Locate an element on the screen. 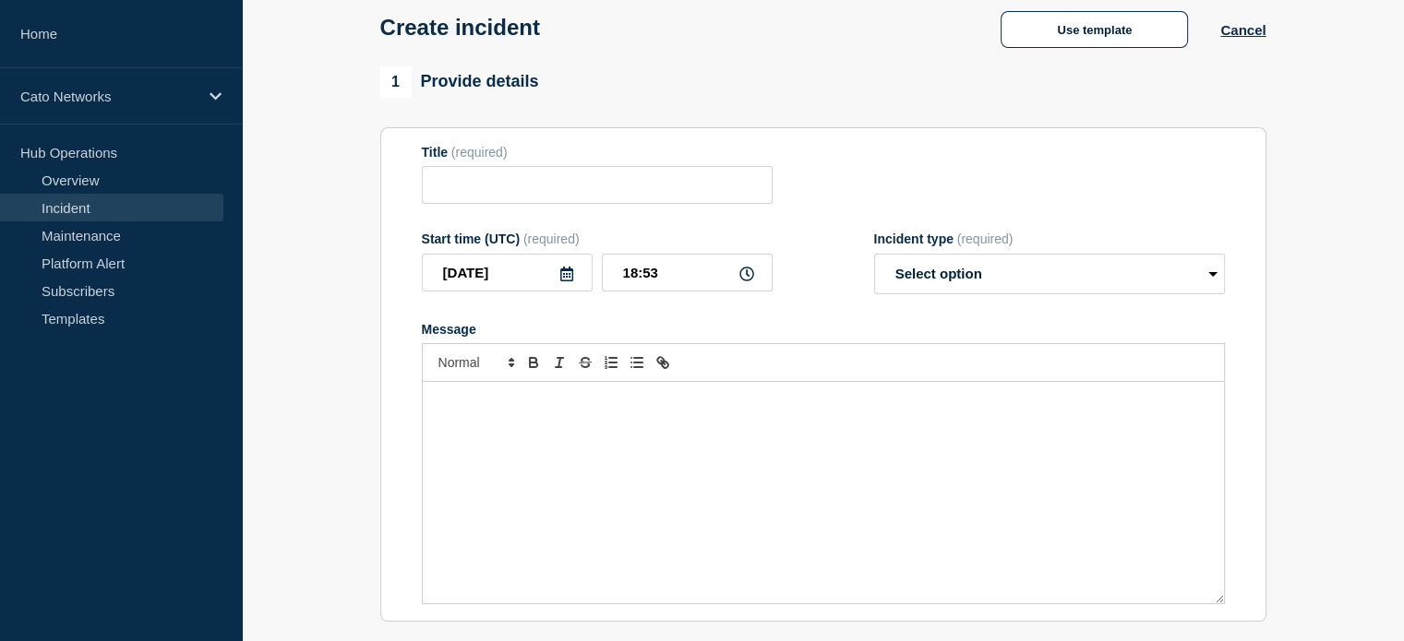 The image size is (1404, 641). input: HH:MM is located at coordinates (687, 272).